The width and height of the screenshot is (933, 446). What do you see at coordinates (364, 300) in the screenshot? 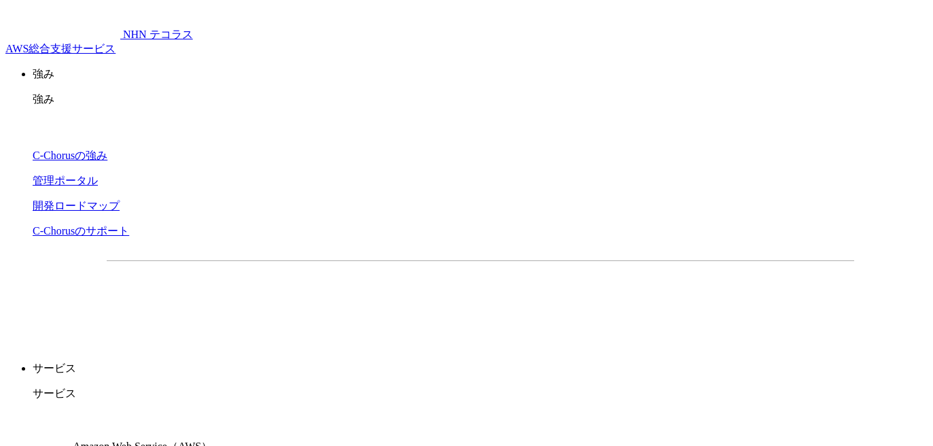
I see `a: 資料を請求する` at bounding box center [364, 300].